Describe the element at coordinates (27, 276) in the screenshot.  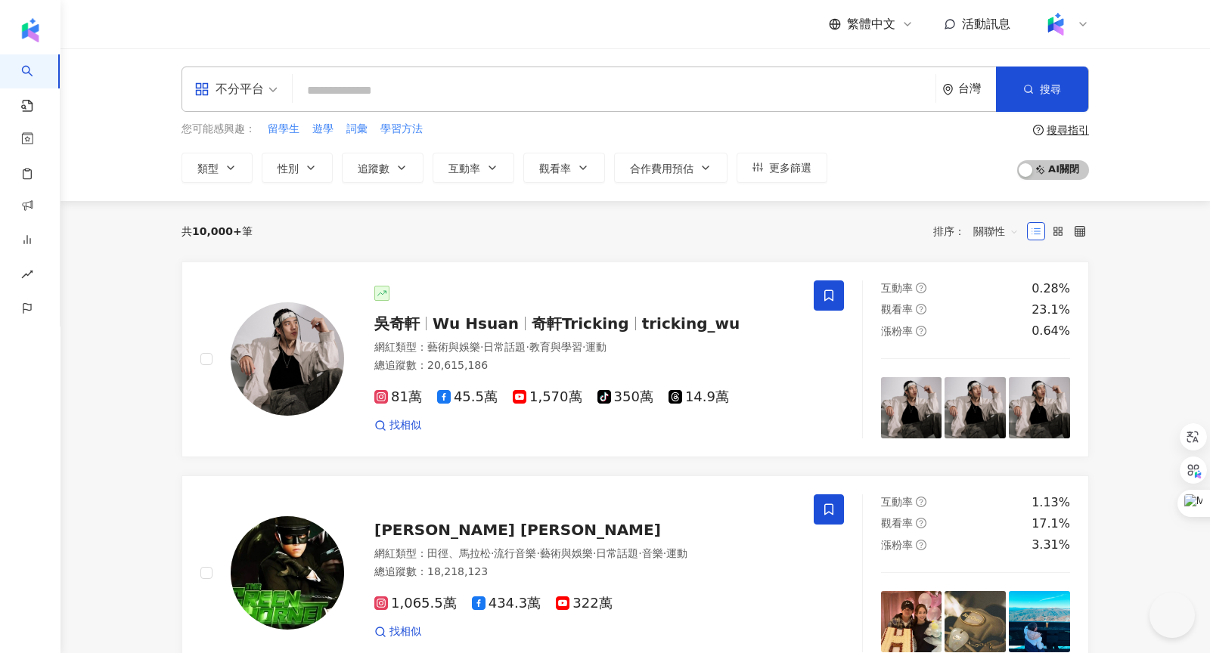
I see `span: rise` at that location.